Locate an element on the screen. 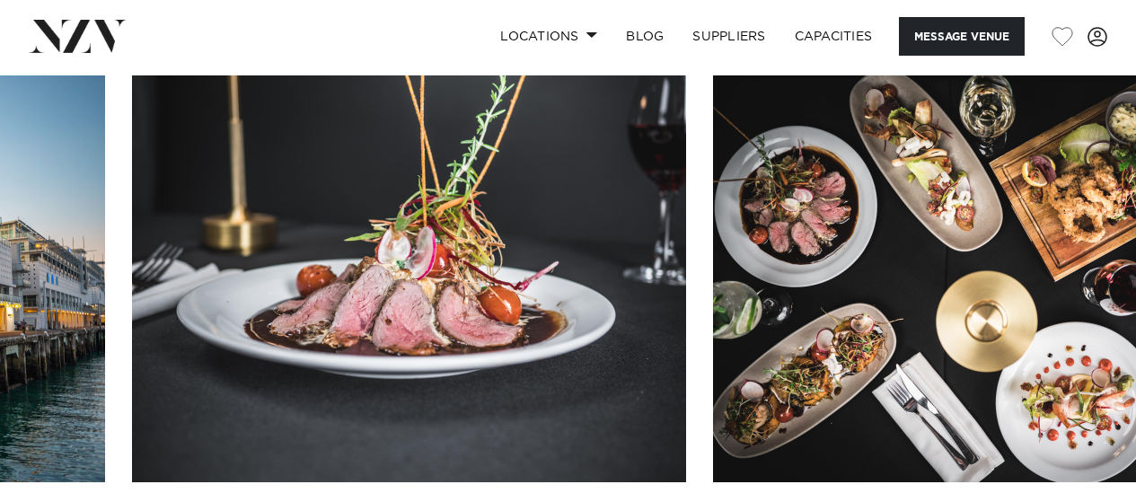 Image resolution: width=1136 pixels, height=502 pixels. a: BLOG is located at coordinates (645, 36).